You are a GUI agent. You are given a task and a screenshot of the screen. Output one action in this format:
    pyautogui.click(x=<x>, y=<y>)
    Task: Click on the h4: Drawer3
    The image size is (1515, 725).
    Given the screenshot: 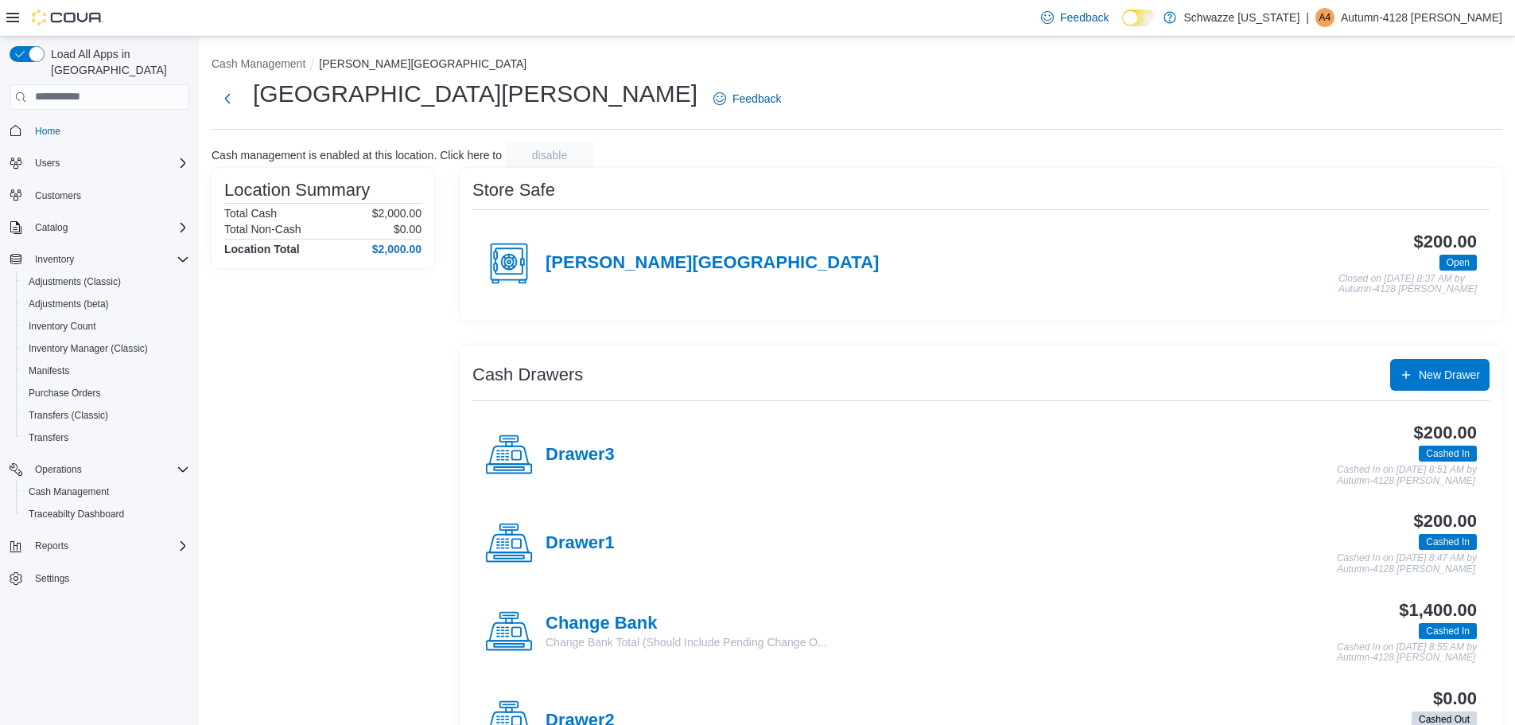 What is the action you would take?
    pyautogui.click(x=580, y=455)
    